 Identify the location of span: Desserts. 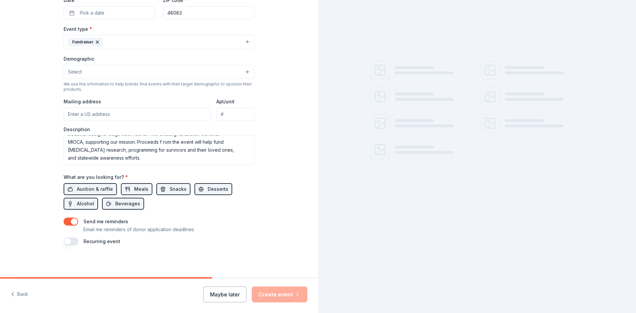
(218, 189).